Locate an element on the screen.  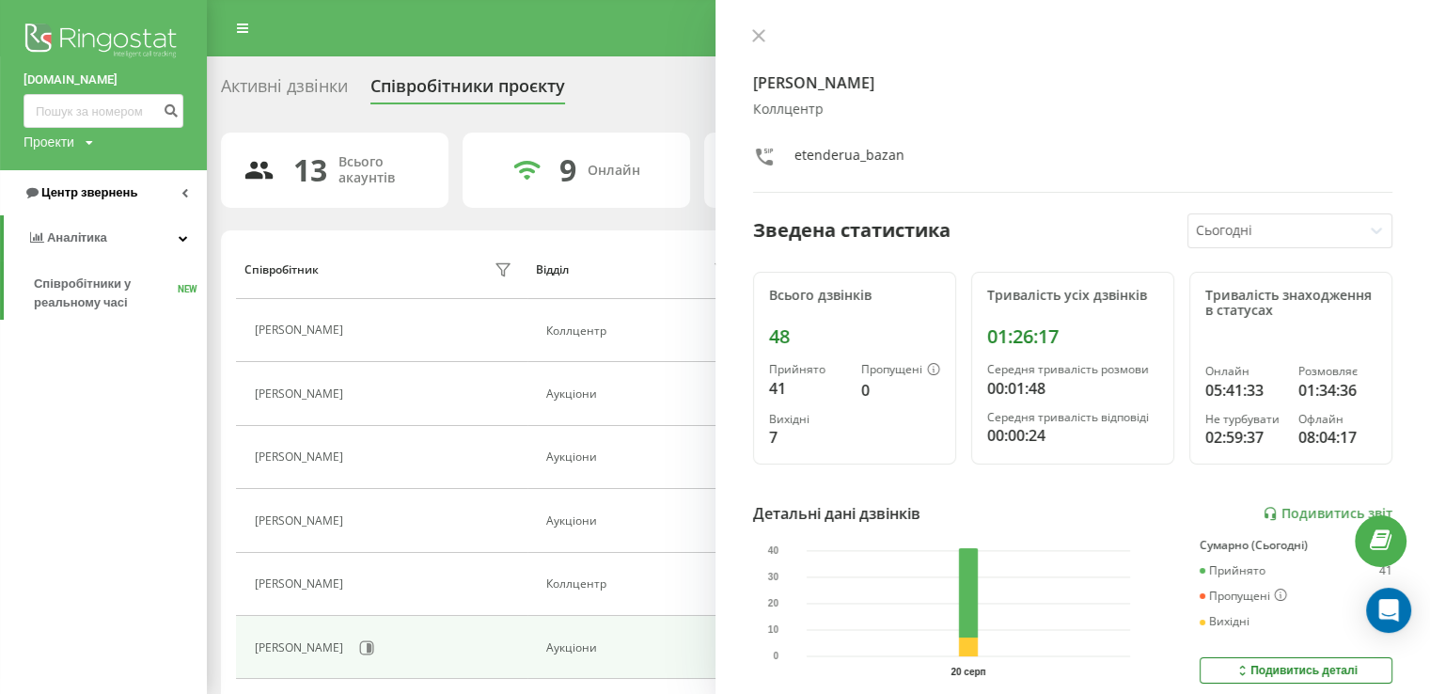
span: Аналiтика is located at coordinates (77, 237).